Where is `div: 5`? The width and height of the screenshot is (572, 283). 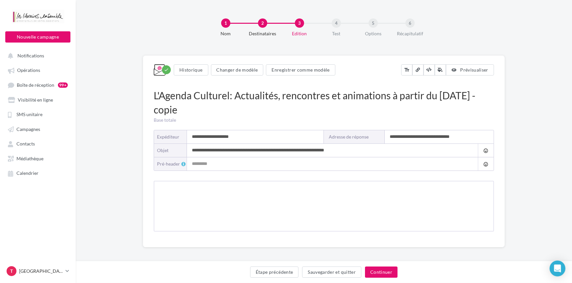
div: 5 is located at coordinates (373, 23).